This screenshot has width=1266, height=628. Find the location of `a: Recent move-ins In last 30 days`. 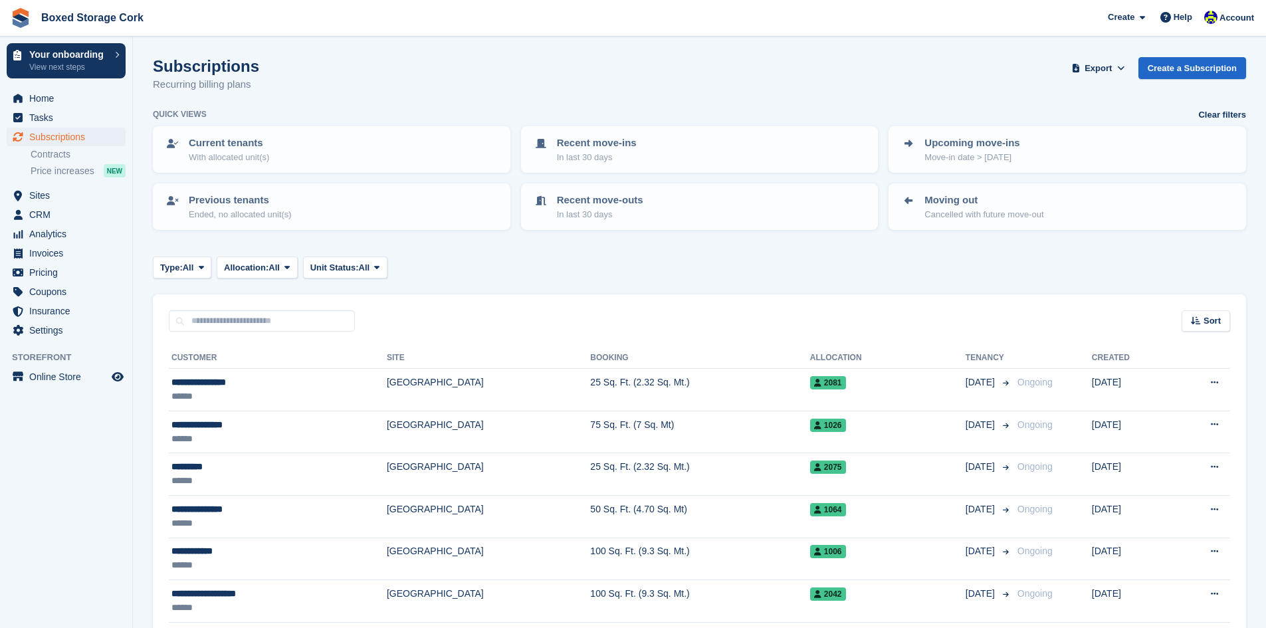

a: Recent move-ins In last 30 days is located at coordinates (700, 149).